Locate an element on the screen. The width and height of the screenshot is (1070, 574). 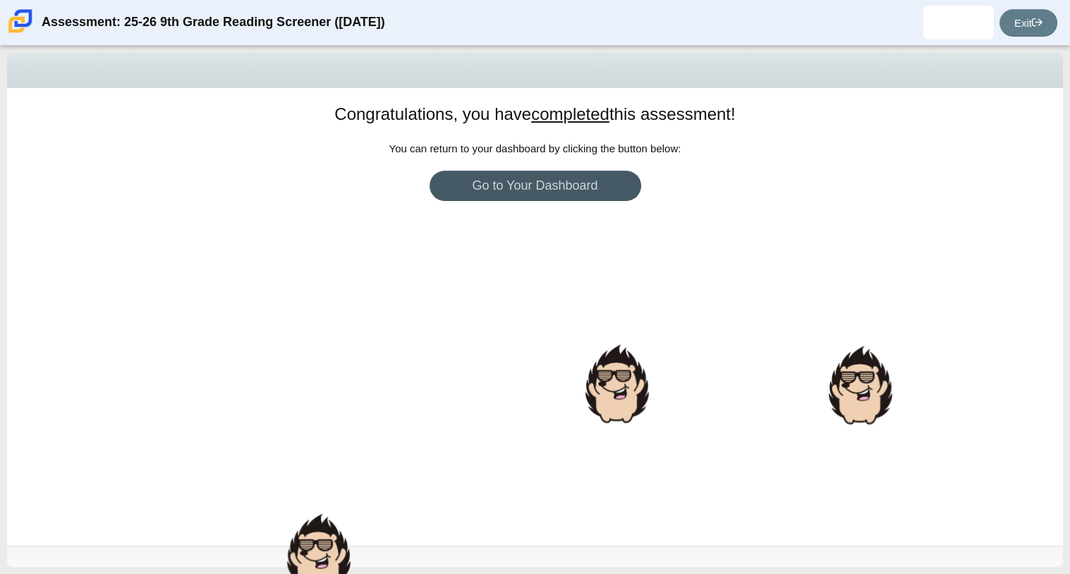
img: danielle.mack.gA5N1Q is located at coordinates (958, 23).